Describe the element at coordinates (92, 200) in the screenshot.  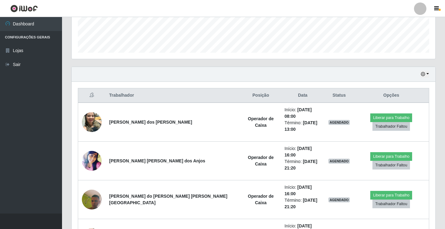
I see `img: 1742995896135.jpeg` at that location.